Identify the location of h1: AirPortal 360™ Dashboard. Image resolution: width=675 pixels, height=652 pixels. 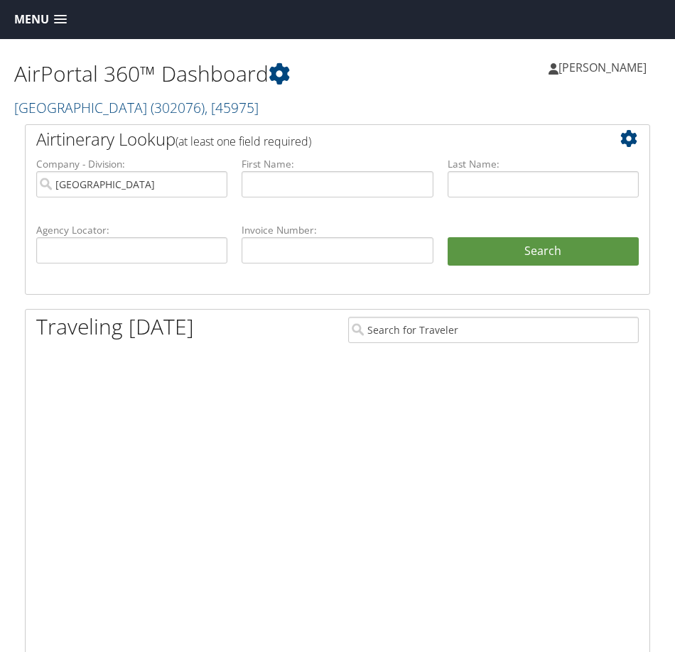
(175, 74).